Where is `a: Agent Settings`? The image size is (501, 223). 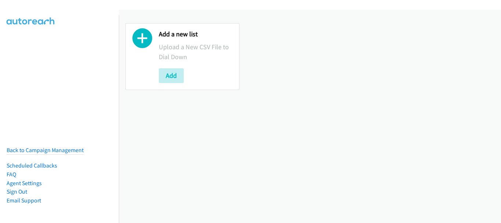
a: Agent Settings is located at coordinates (24, 183).